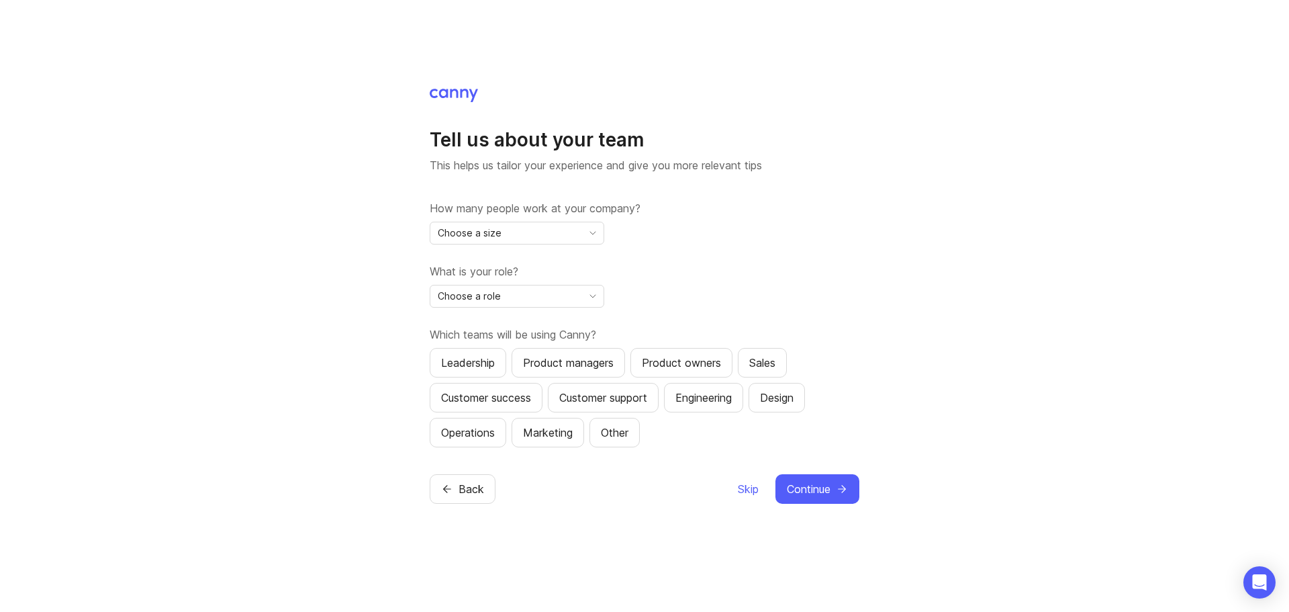 This screenshot has width=1289, height=612. I want to click on div: Open Intercom Messenger, so click(1260, 582).